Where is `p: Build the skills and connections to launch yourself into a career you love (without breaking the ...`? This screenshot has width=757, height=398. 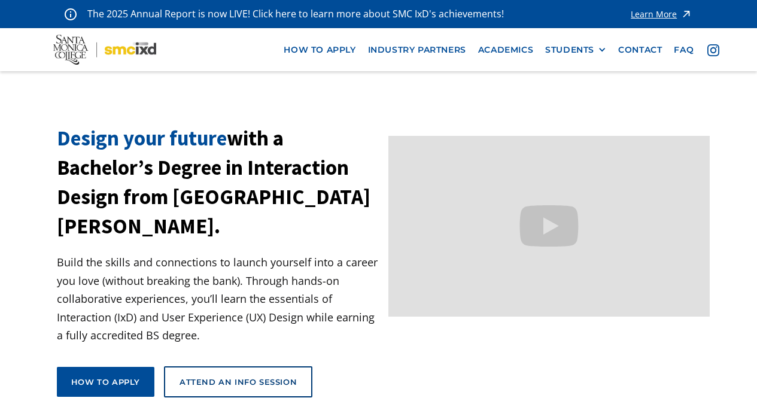 p: Build the skills and connections to launch yourself into a career you love (without breaking the ... is located at coordinates (218, 299).